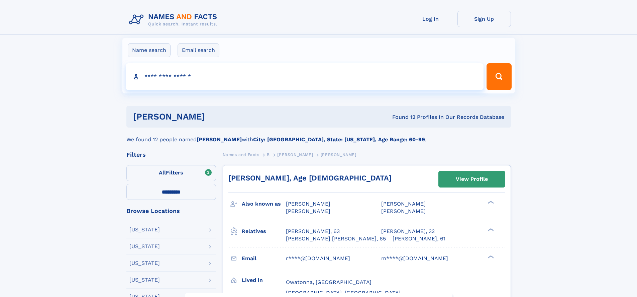 This screenshot has width=637, height=297. I want to click on div: Found 12 Profiles In Our Records Database, so click(402, 117).